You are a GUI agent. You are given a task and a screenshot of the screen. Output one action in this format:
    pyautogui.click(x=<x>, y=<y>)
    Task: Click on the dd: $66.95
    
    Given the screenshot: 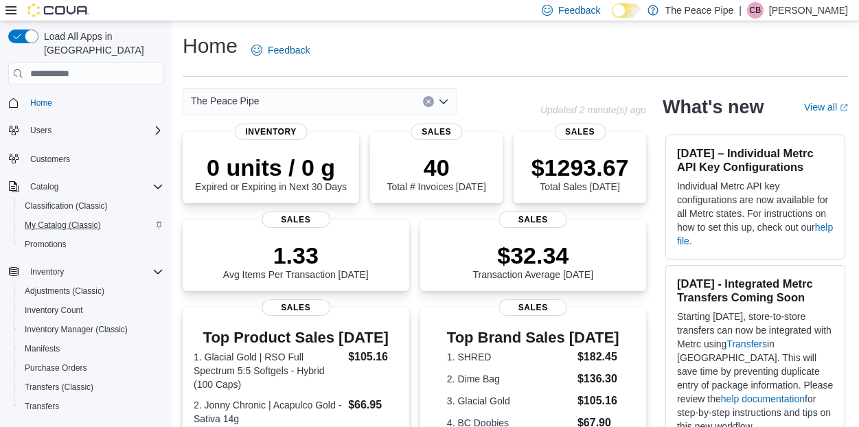 What is the action you would take?
    pyautogui.click(x=373, y=405)
    